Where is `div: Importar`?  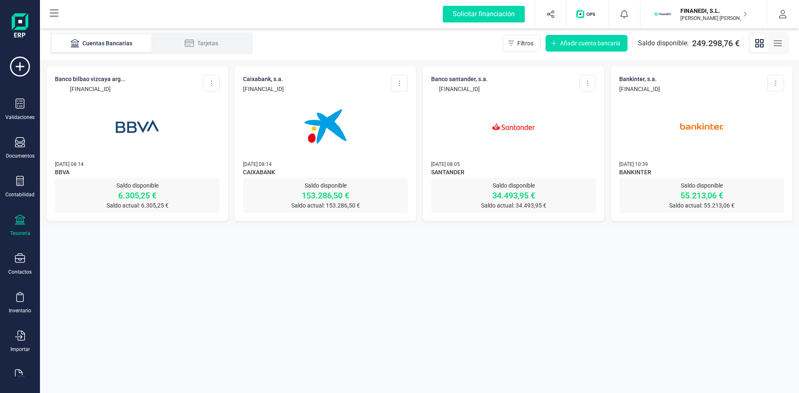 div: Importar is located at coordinates (20, 350).